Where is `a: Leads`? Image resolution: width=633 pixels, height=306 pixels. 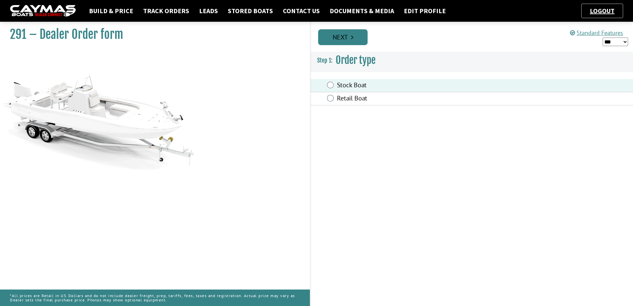 a: Leads is located at coordinates (208, 11).